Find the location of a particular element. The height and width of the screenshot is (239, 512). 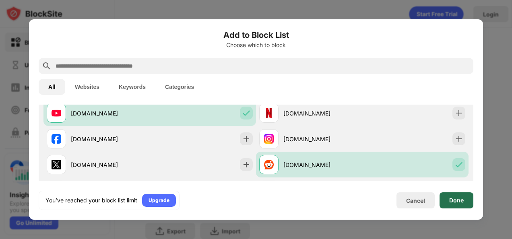

div: Done is located at coordinates (457, 200).